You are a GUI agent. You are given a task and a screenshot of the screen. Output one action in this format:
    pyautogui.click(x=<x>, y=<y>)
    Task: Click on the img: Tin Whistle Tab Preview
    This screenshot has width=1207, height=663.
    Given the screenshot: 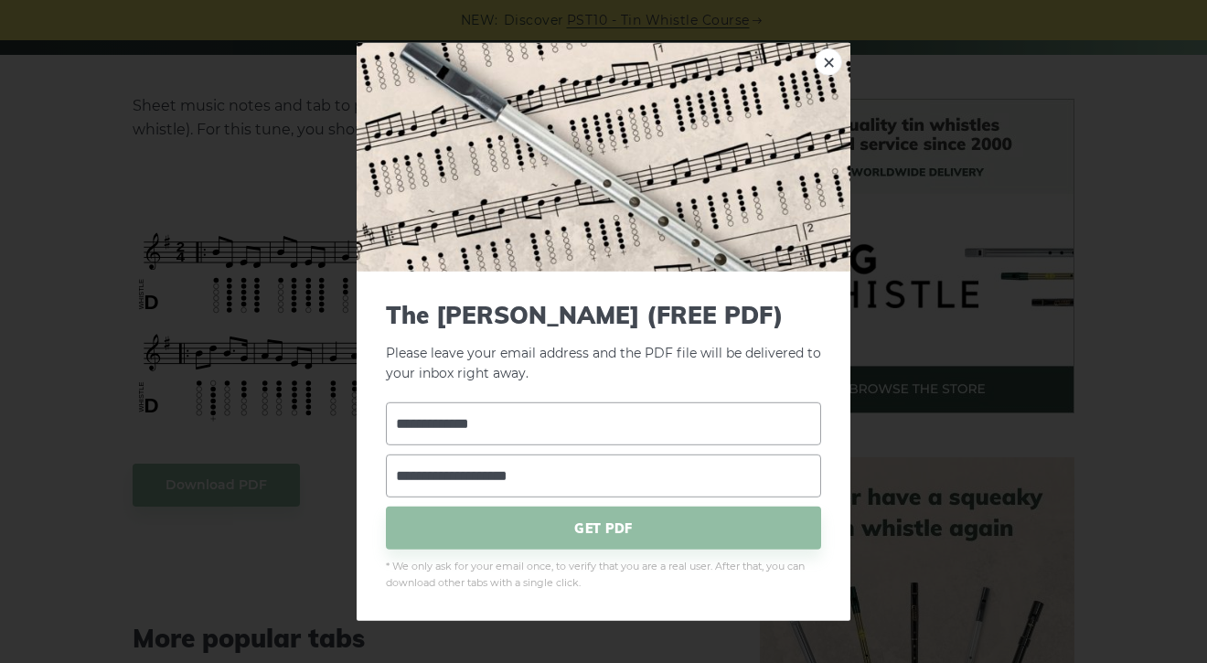 What is the action you would take?
    pyautogui.click(x=603, y=156)
    